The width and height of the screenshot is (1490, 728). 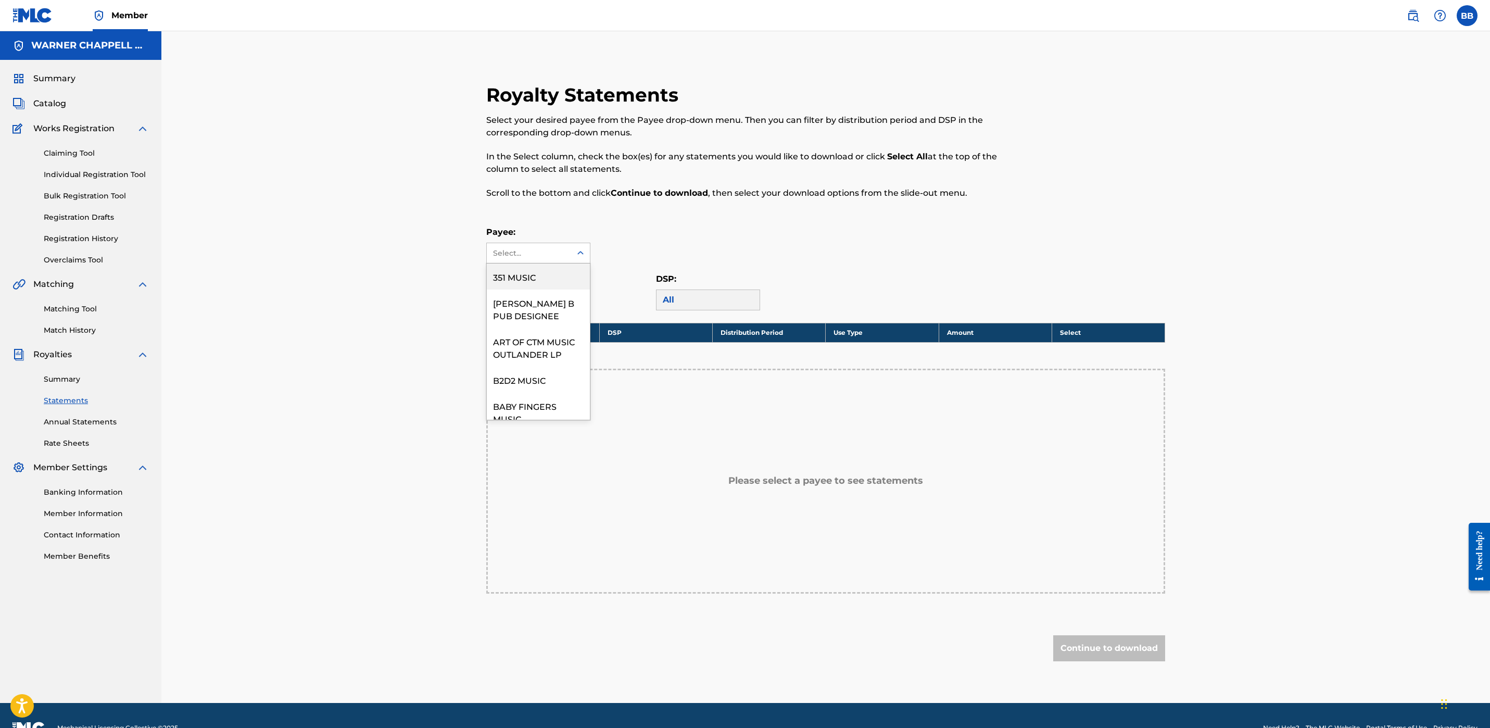 I want to click on a: Banking Information, so click(x=96, y=492).